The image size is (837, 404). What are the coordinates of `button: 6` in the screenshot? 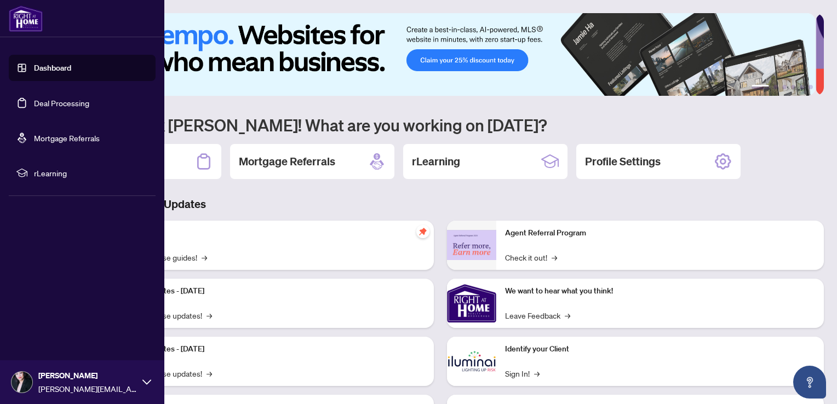 It's located at (811, 87).